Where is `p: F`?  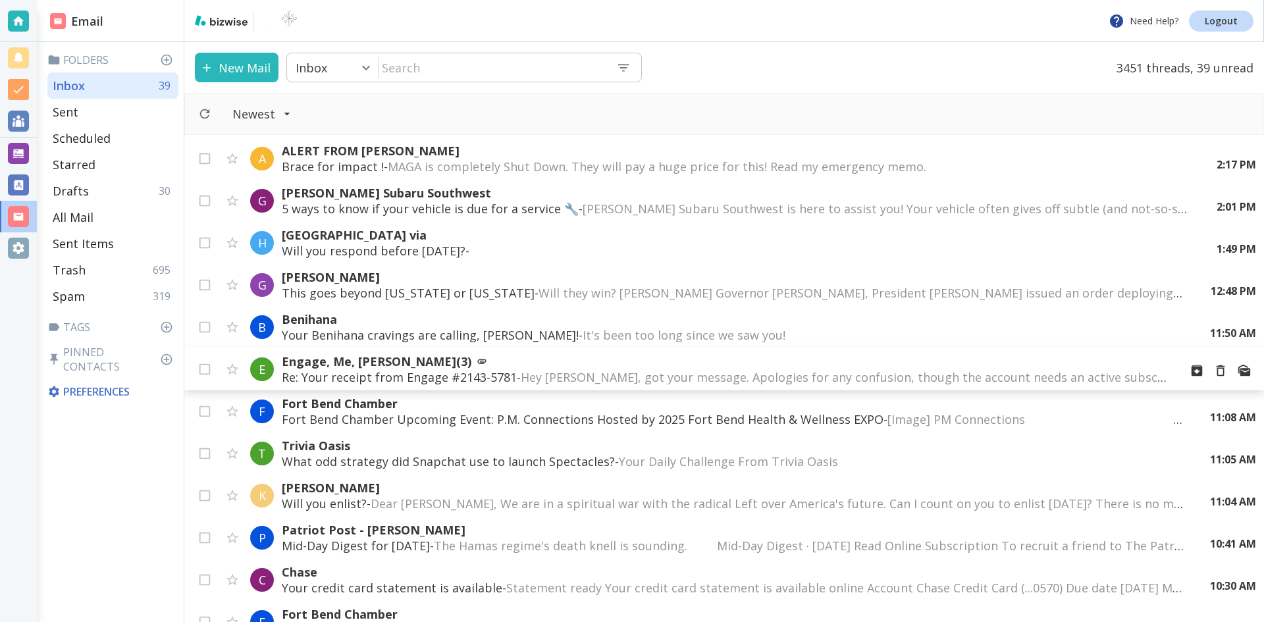
p: F is located at coordinates (262, 412).